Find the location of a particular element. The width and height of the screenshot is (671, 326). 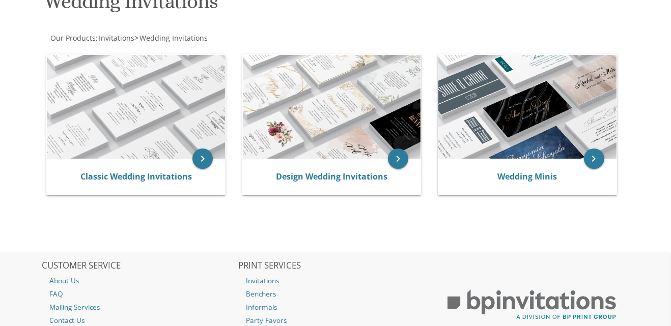

img: Wedding Minis is located at coordinates (527, 107).